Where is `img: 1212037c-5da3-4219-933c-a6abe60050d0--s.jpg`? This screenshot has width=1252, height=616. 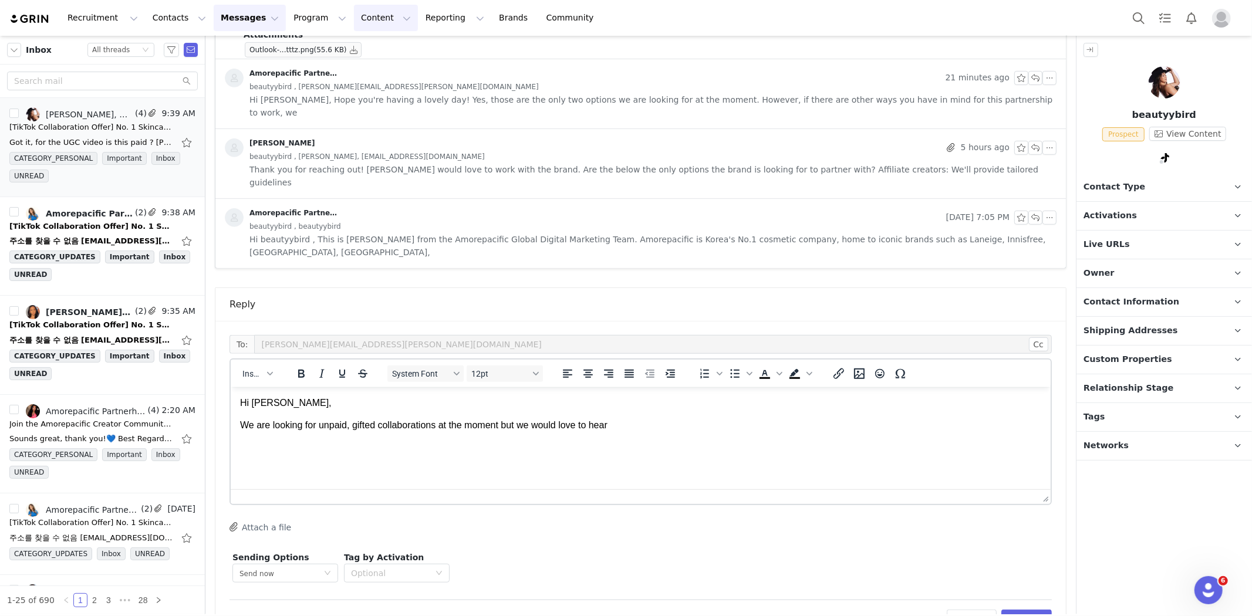
img: 1212037c-5da3-4219-933c-a6abe60050d0--s.jpg is located at coordinates (33, 592).